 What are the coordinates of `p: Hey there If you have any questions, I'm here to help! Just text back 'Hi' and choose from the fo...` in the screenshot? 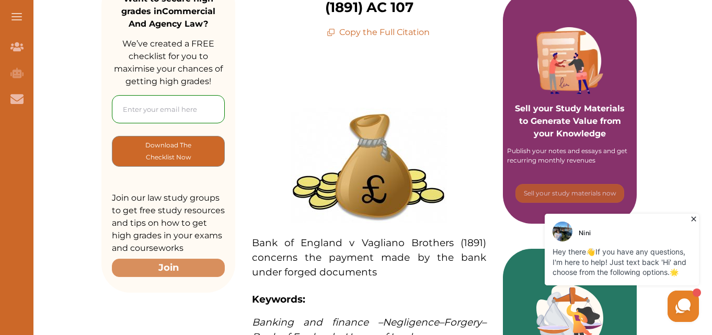 It's located at (161, 51).